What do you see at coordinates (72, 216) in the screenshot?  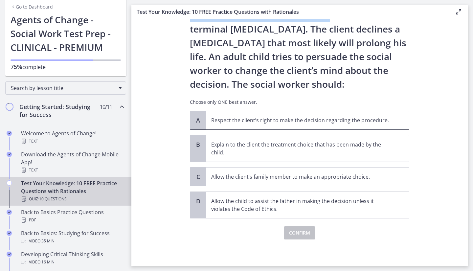 I see `div: Back to Basics Practice Questions` at bounding box center [72, 216].